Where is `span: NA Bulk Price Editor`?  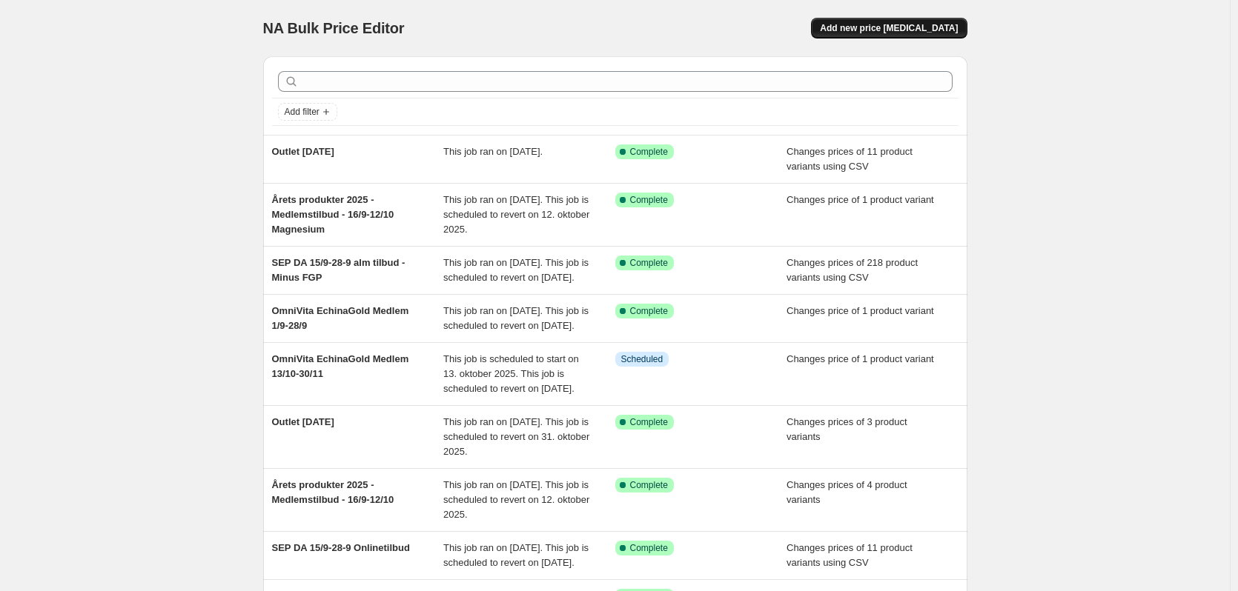 span: NA Bulk Price Editor is located at coordinates (334, 28).